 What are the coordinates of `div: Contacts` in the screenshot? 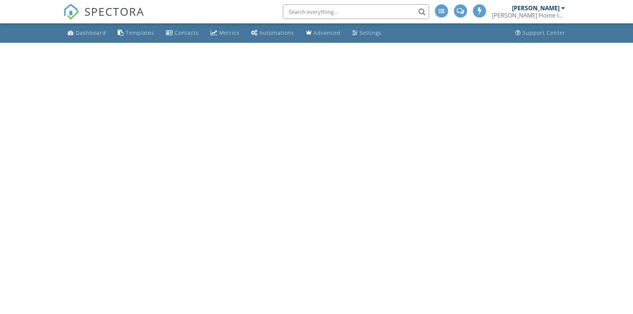 It's located at (187, 33).